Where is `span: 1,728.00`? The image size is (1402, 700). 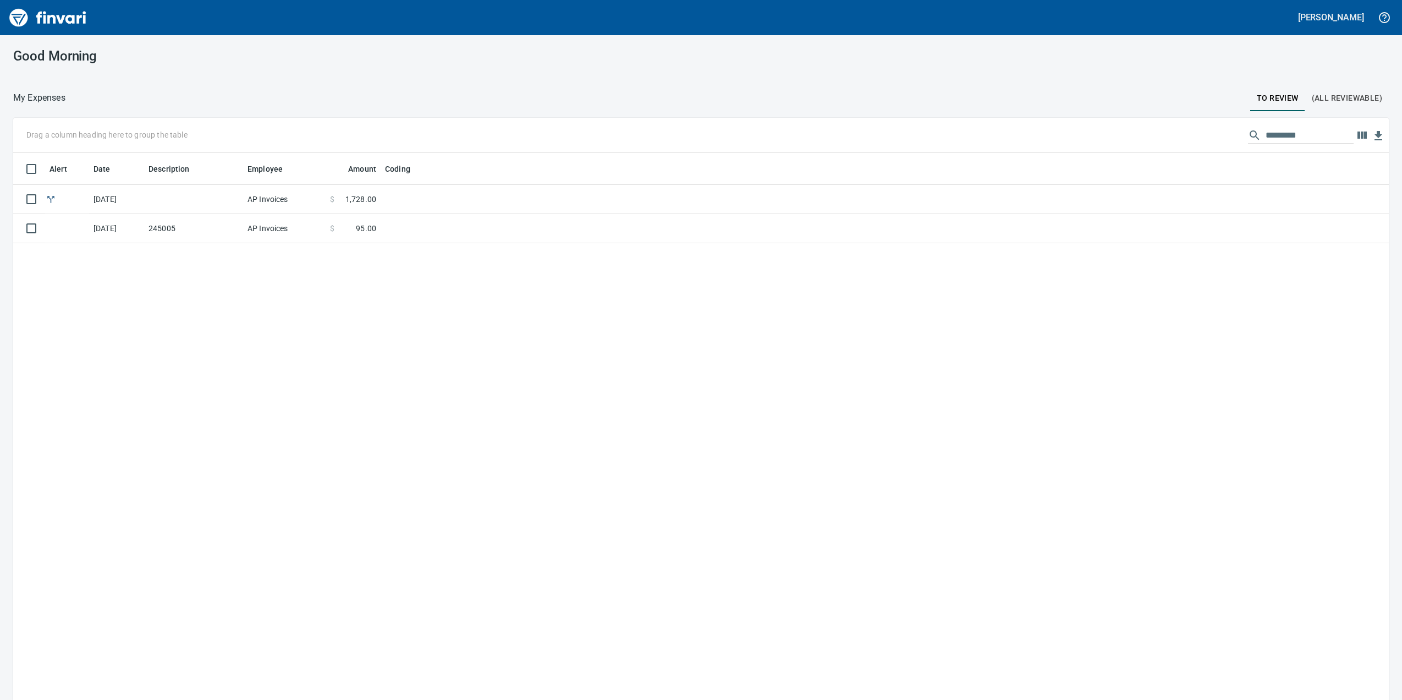 span: 1,728.00 is located at coordinates (361, 199).